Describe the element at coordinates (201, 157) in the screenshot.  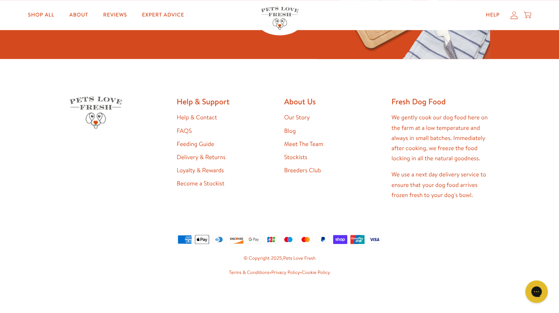
I see `a: Delivery & Returns` at that location.